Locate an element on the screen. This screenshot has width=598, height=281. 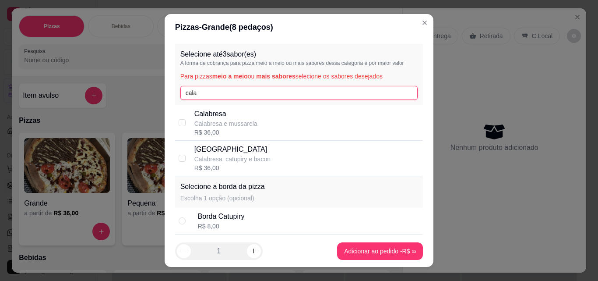
span: maior valor is located at coordinates (390, 63).